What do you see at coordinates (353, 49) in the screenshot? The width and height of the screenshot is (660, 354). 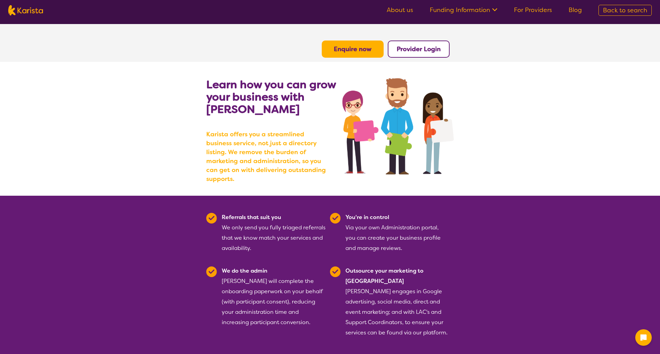 I see `b: Enquire now` at bounding box center [353, 49].